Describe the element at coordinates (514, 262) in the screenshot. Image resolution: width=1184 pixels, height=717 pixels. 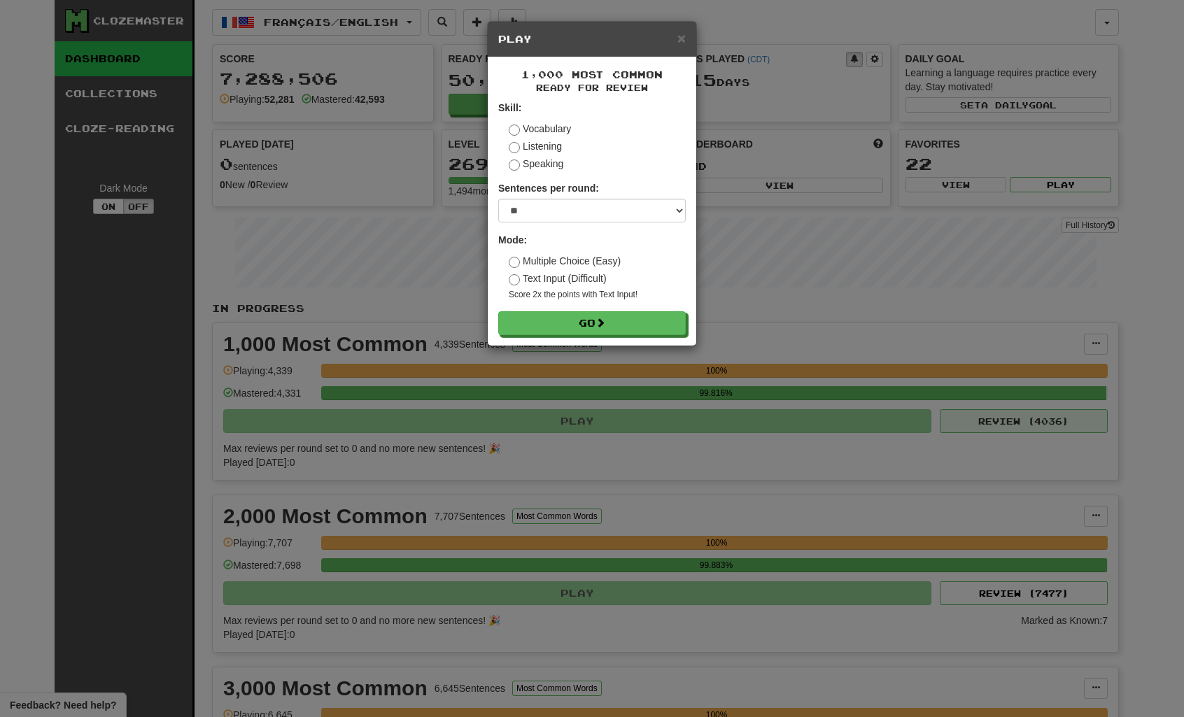
I see `input: Multiple Choice (Easy)` at that location.